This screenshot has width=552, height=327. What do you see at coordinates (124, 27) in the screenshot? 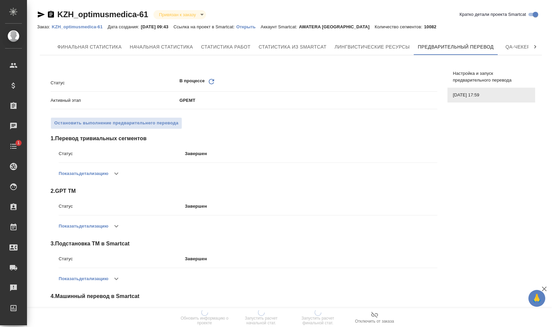
I see `p: Дата создания:` at bounding box center [124, 27].